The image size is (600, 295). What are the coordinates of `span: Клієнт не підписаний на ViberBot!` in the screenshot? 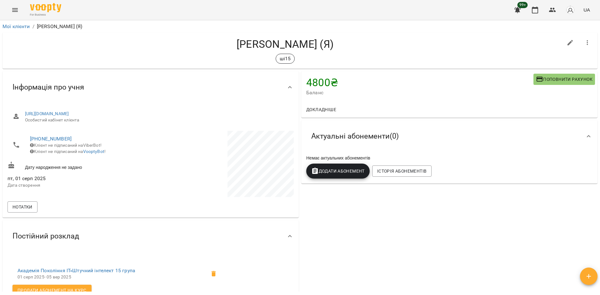 It's located at (66, 145).